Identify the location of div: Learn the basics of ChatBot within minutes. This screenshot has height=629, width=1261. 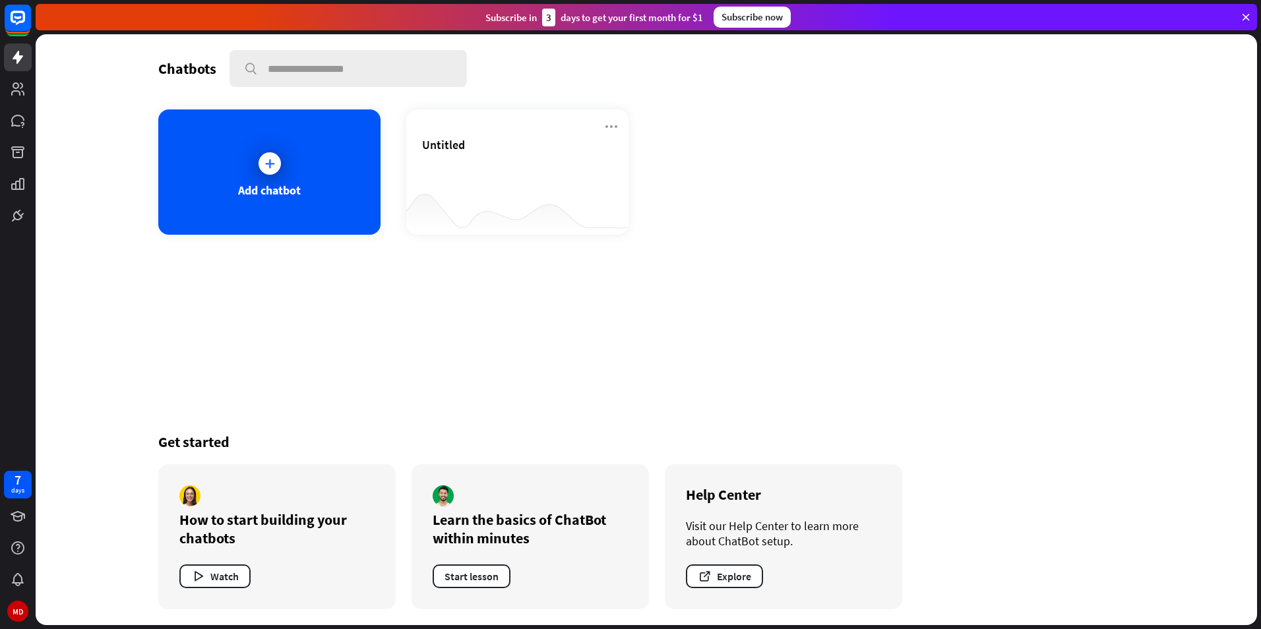
(530, 529).